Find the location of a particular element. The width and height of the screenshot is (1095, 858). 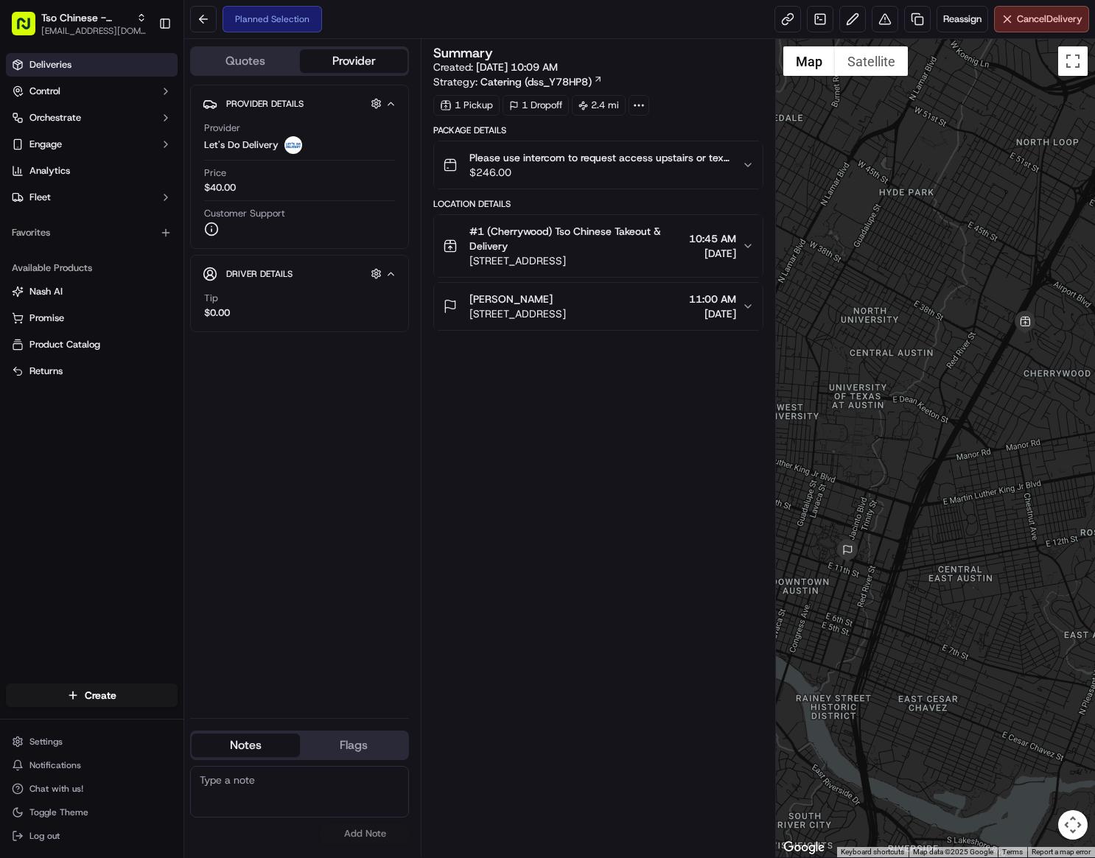

span: Settings is located at coordinates (46, 742).